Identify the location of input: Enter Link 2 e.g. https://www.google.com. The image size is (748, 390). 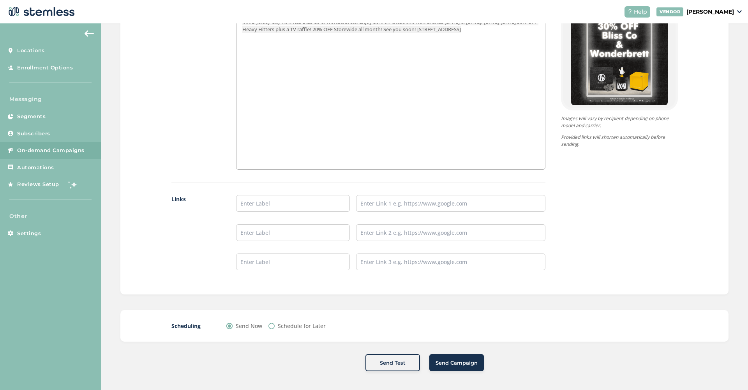
(451, 232).